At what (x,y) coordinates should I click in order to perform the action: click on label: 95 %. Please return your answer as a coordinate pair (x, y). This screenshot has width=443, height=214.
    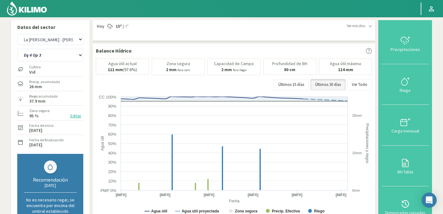
    Looking at the image, I should click on (34, 116).